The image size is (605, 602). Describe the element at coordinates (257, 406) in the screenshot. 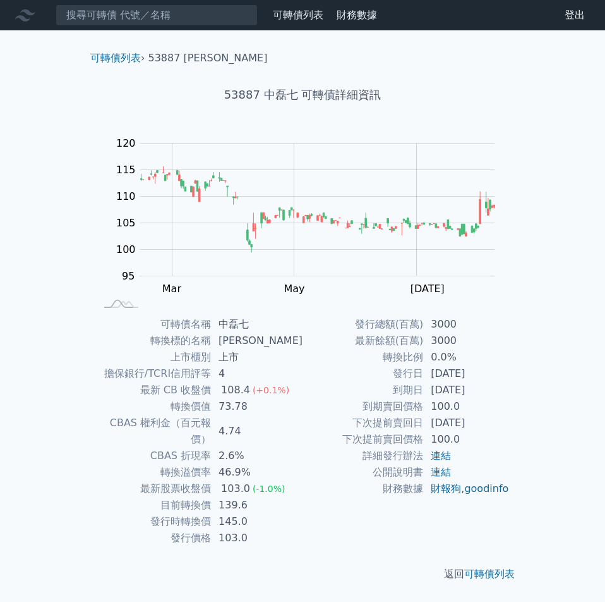

I see `td: 73.78` at that location.